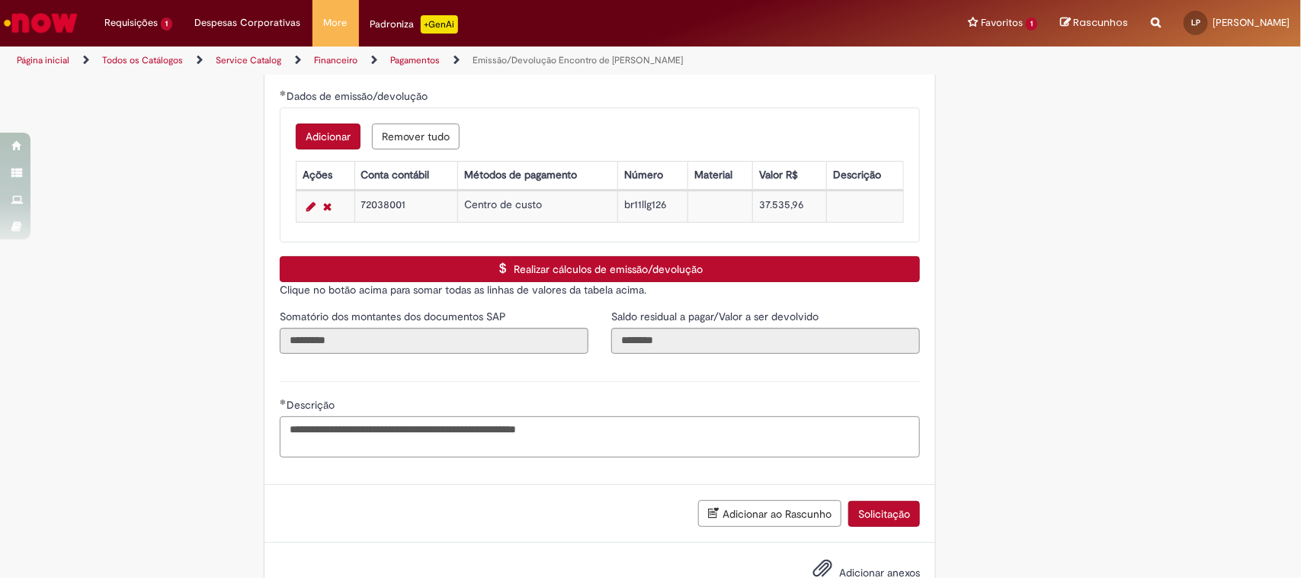  I want to click on span: Somente leitura - Somatório dos montantes dos documentos SAP, so click(394, 316).